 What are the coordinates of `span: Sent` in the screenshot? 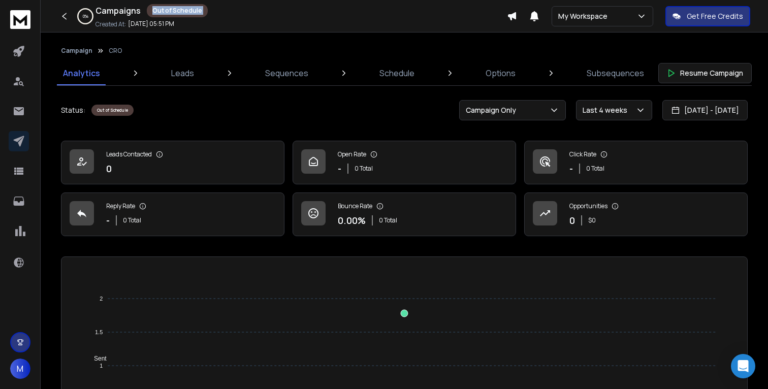 It's located at (96, 358).